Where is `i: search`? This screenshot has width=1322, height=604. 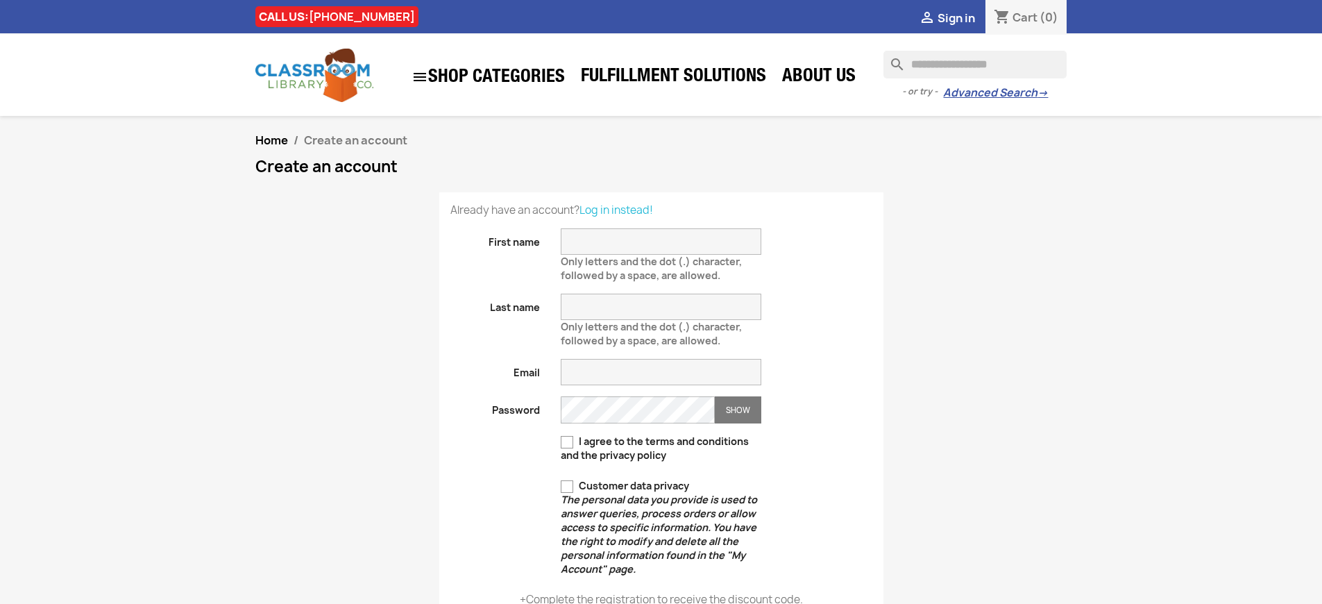 i: search is located at coordinates (892, 59).